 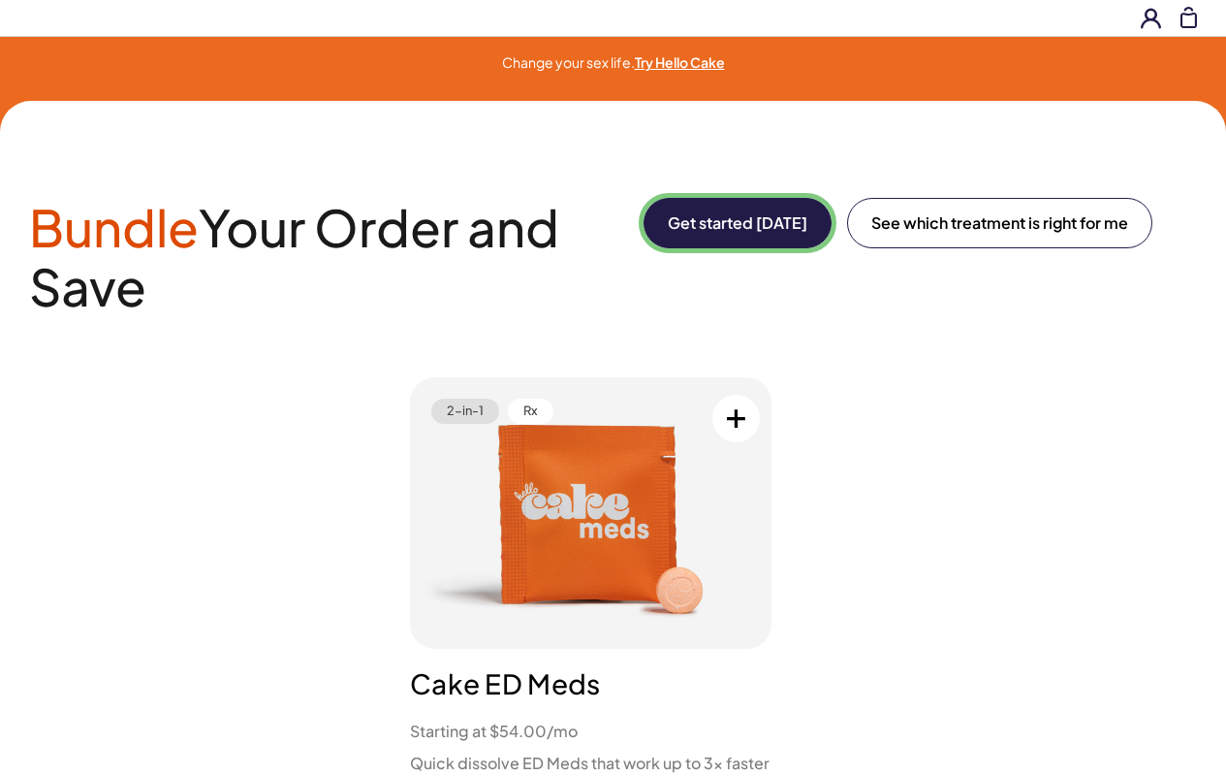 I want to click on li: Starting at $54.00/mo, so click(x=590, y=730).